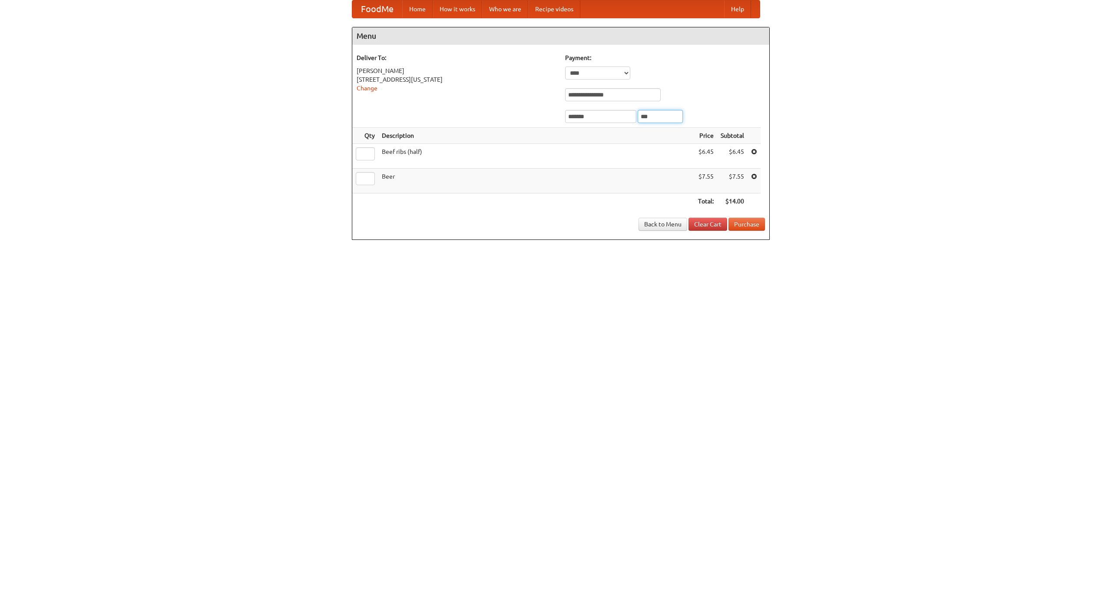 This screenshot has height=615, width=1112. I want to click on th: Subtotal, so click(732, 136).